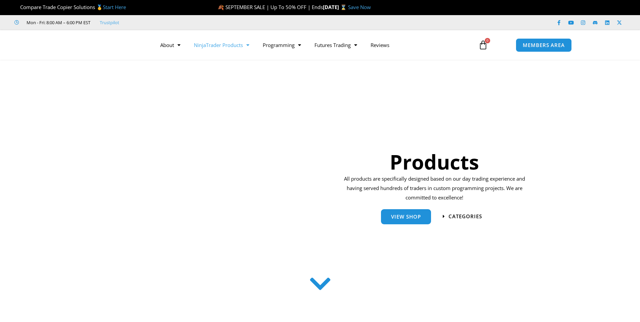 The height and width of the screenshot is (322, 640). I want to click on a: 0, so click(483, 45).